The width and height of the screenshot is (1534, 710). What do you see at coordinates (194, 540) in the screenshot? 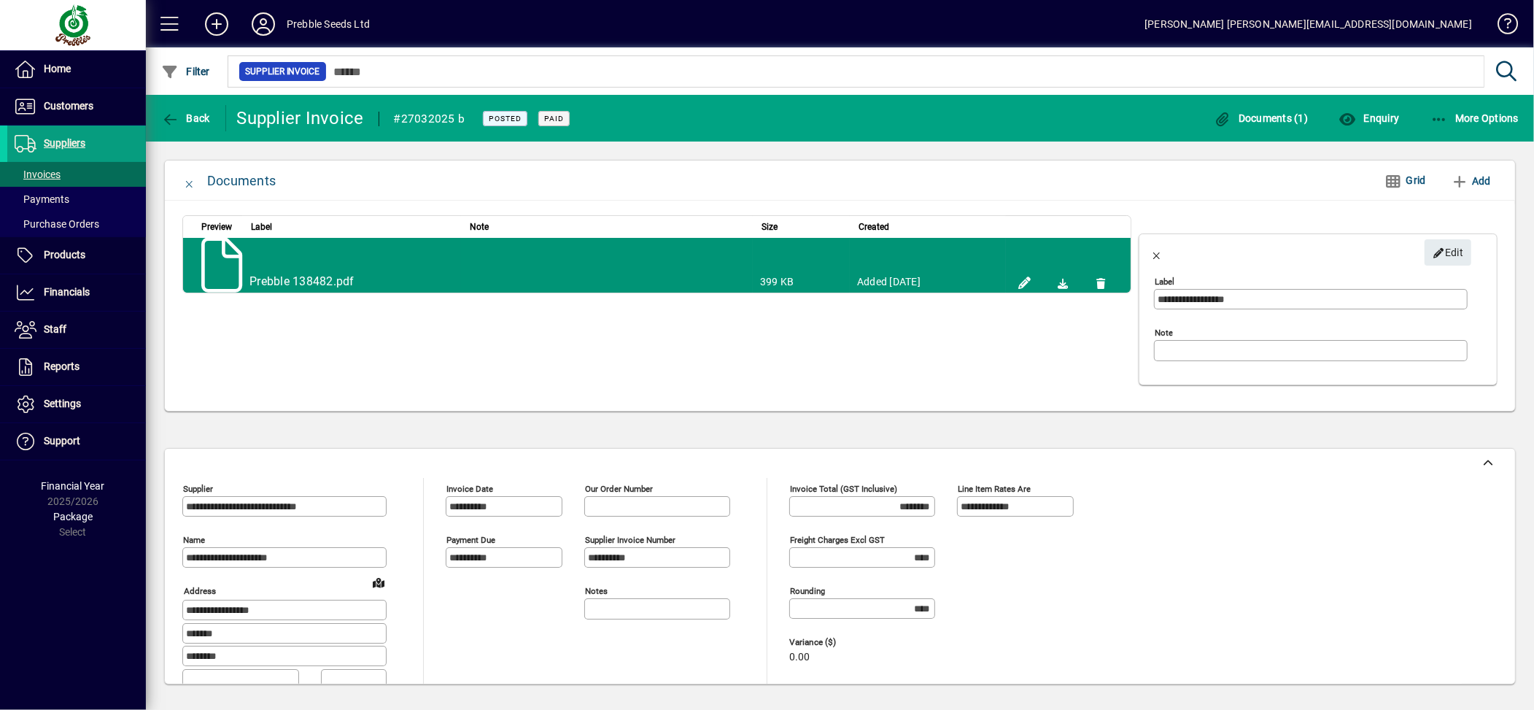
I see `mat-label: Name` at bounding box center [194, 540].